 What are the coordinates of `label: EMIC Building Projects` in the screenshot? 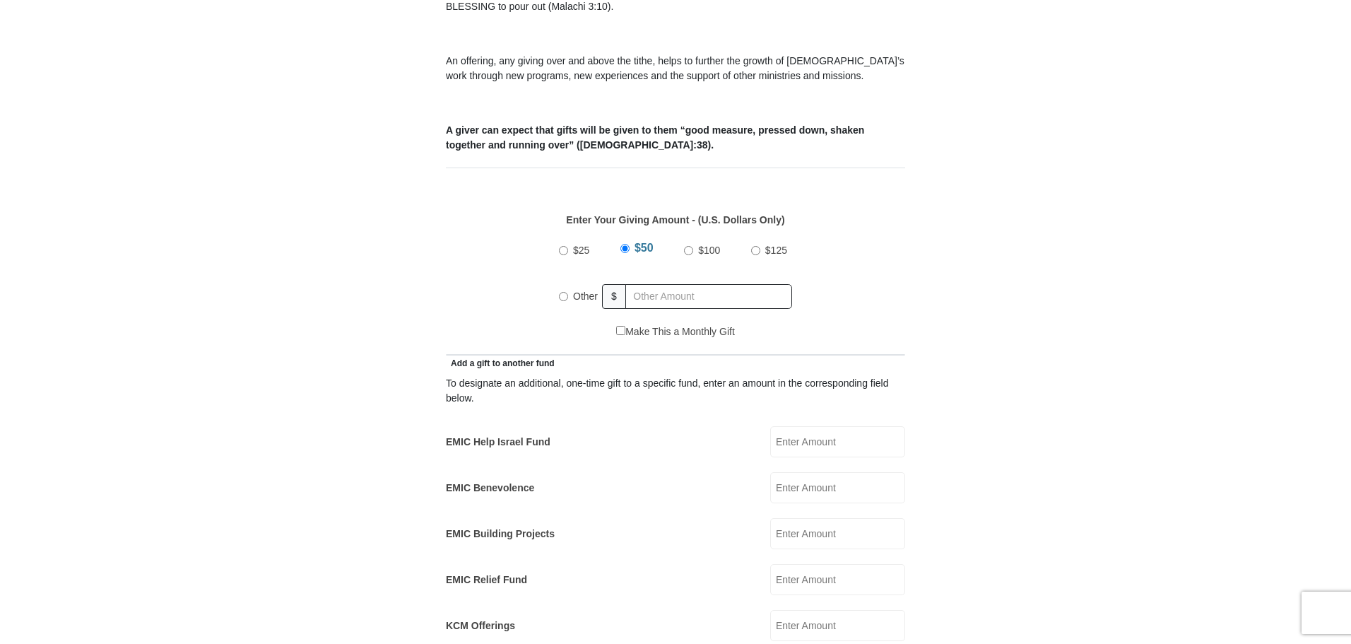 It's located at (500, 533).